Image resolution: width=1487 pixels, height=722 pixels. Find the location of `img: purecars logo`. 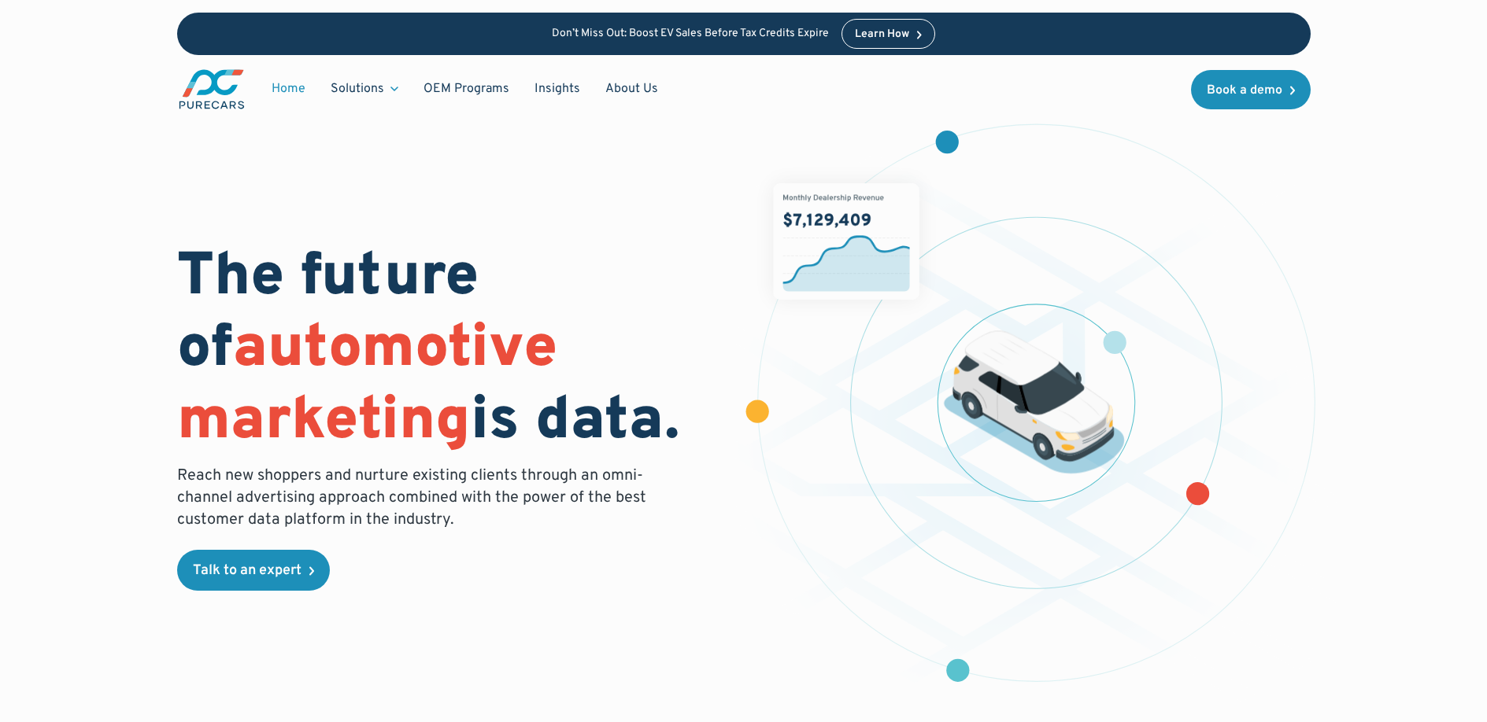

img: purecars logo is located at coordinates (212, 89).